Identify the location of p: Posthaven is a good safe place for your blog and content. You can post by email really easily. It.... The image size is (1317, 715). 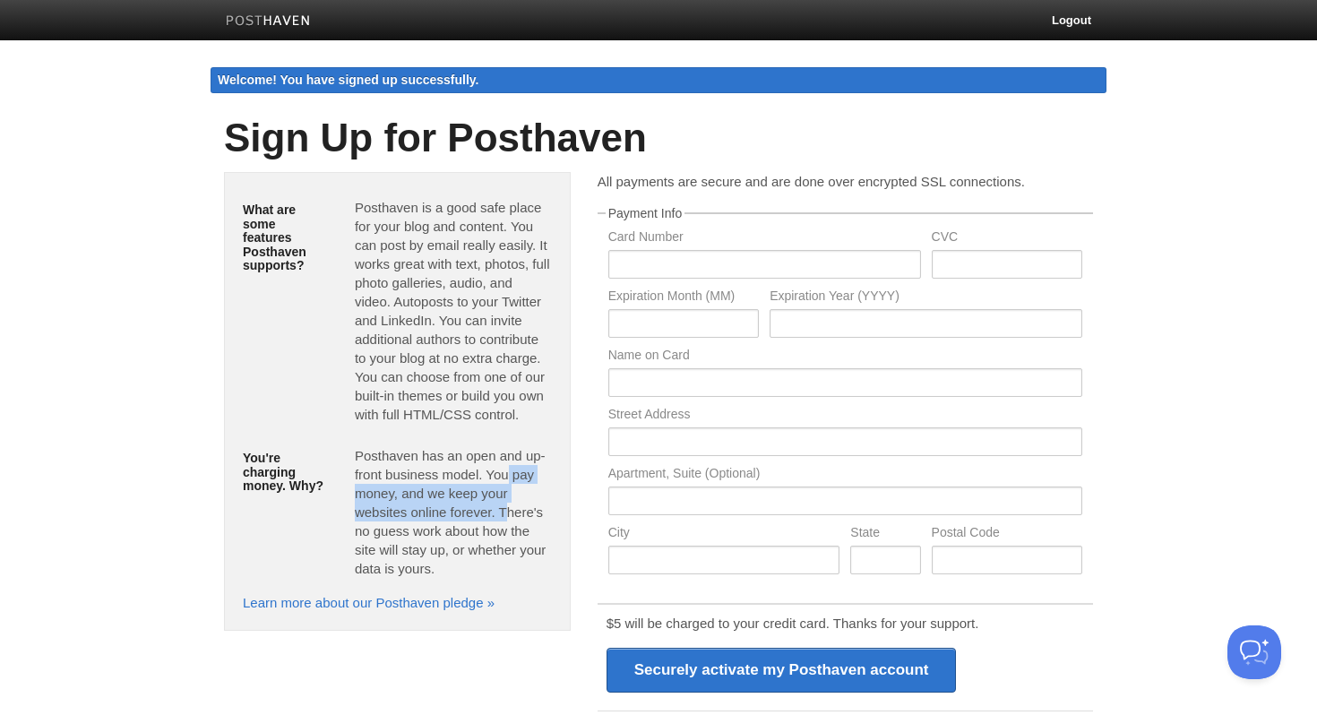
(453, 311).